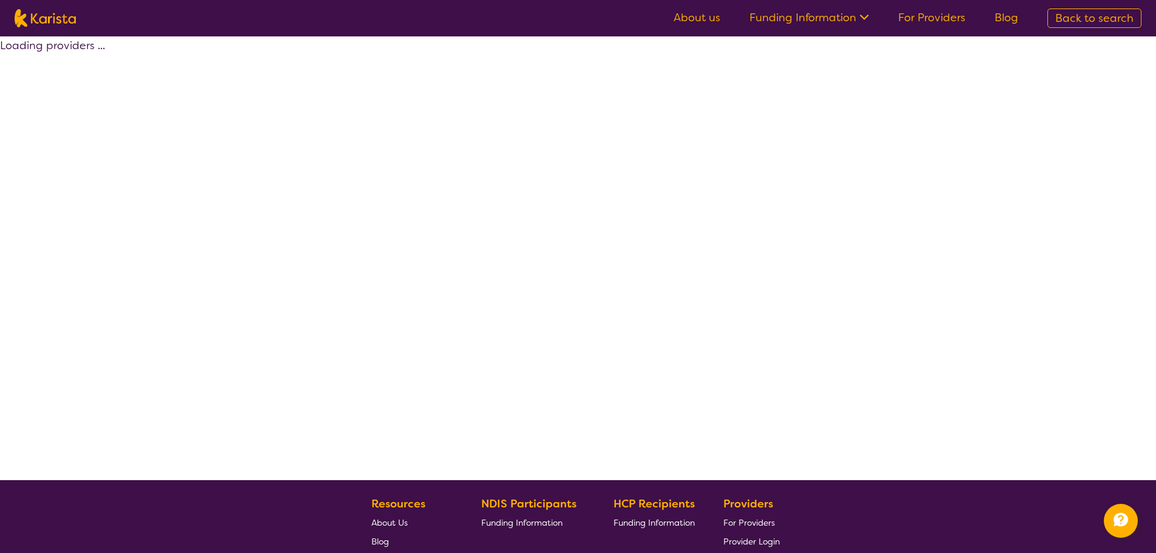 This screenshot has height=553, width=1156. What do you see at coordinates (696, 18) in the screenshot?
I see `a: About us` at bounding box center [696, 18].